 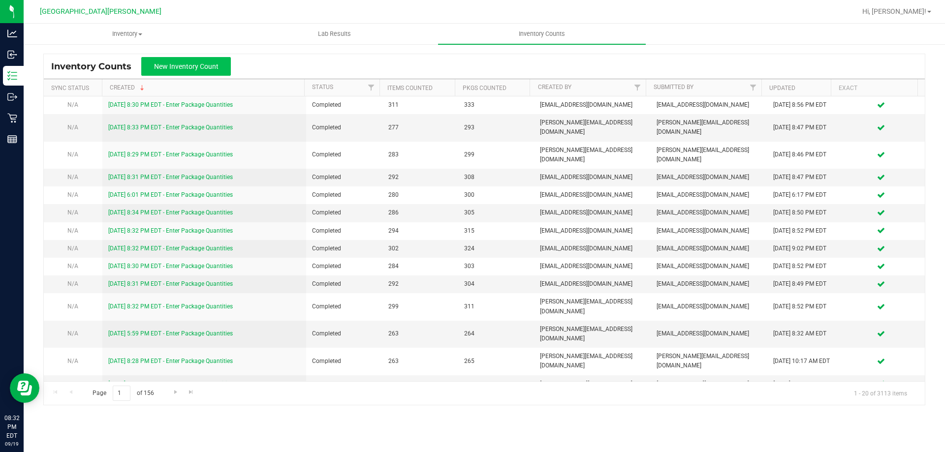 I want to click on span: 302, so click(x=420, y=248).